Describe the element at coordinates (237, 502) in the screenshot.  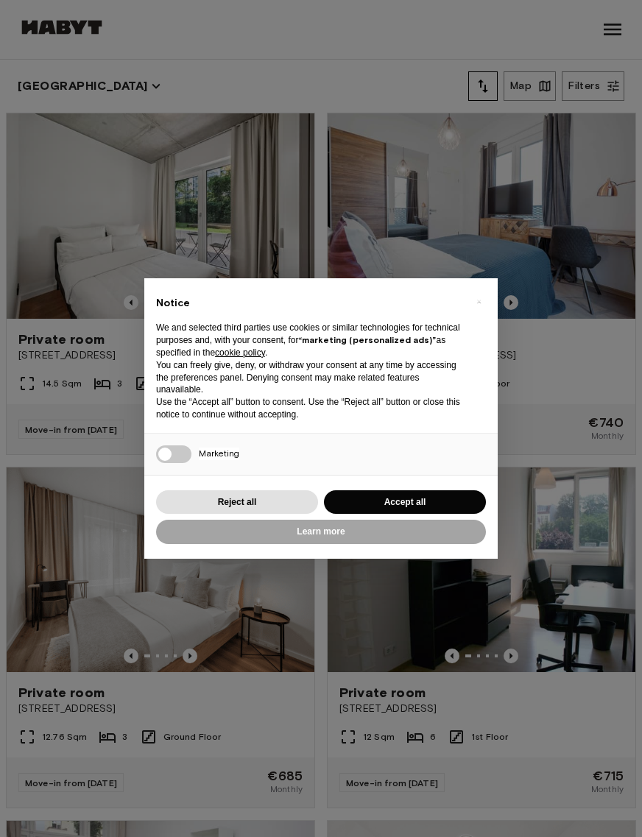
I see `button: Reject all` at that location.